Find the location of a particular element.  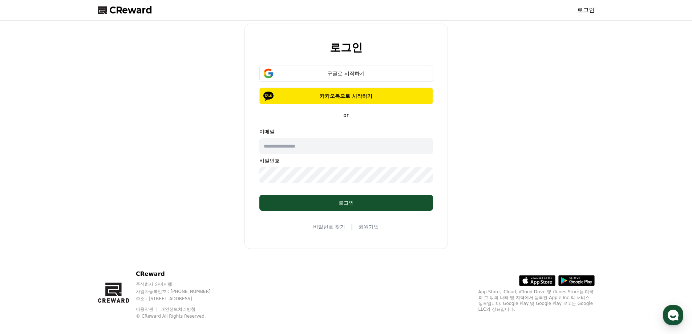

h2: 로그인 is located at coordinates (346, 47).